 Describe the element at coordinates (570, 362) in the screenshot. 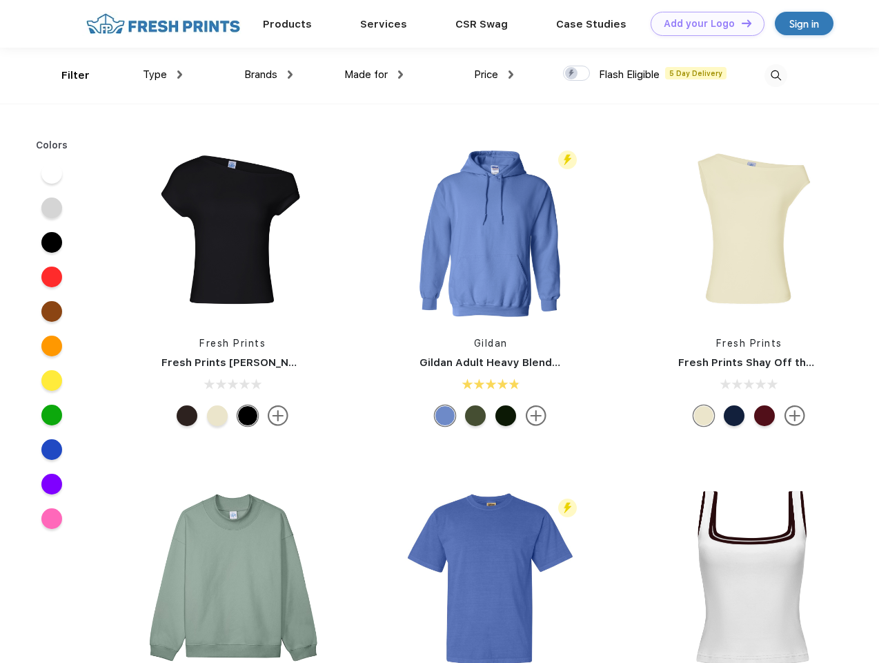

I see `a: Gildan Adult Heavy Blend 8 Oz. 50/50 Hooded Sweatshirt` at that location.